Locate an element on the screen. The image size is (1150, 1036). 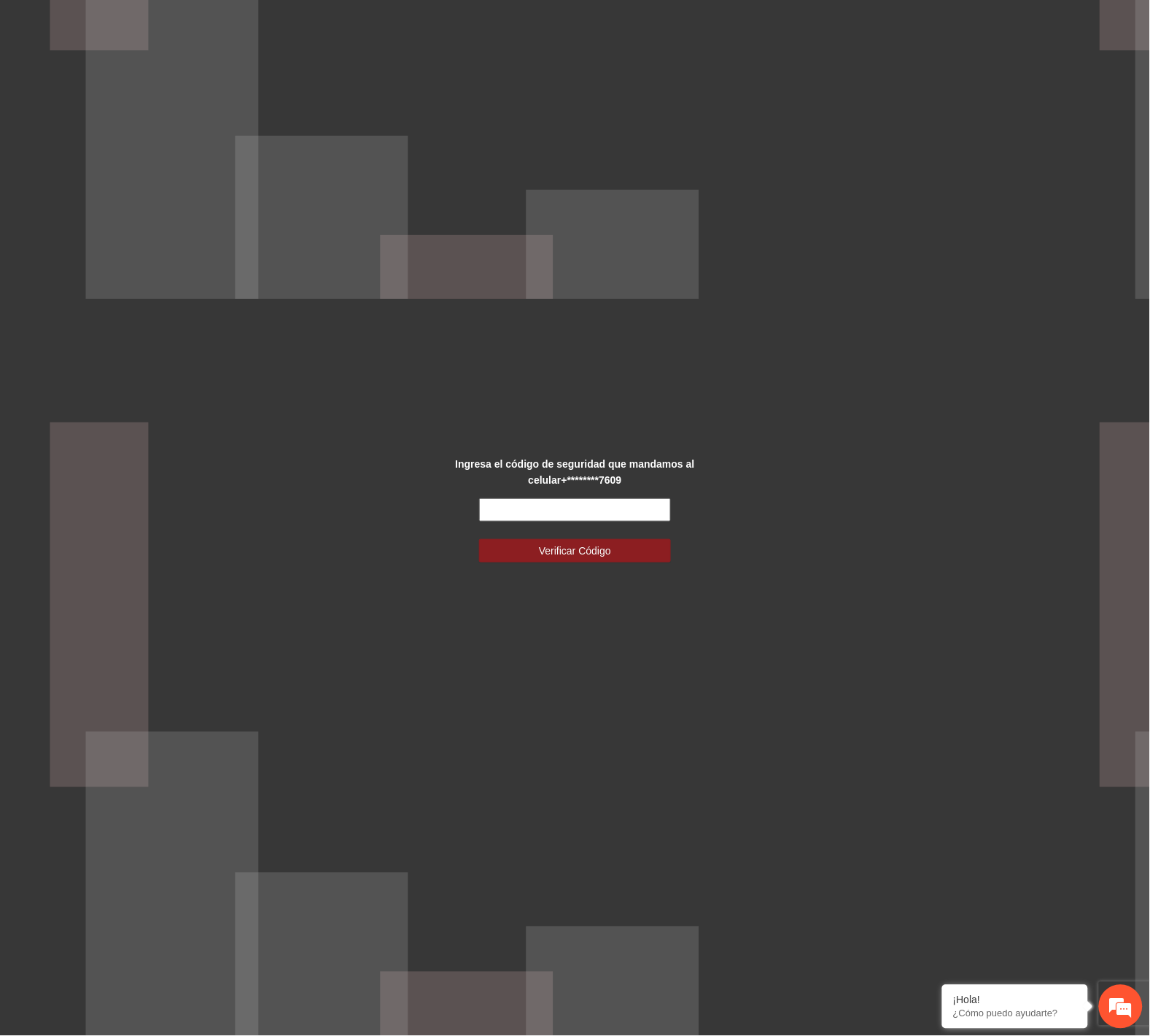
p: ¿Cómo puedo ayudarte? is located at coordinates (1016, 1013).